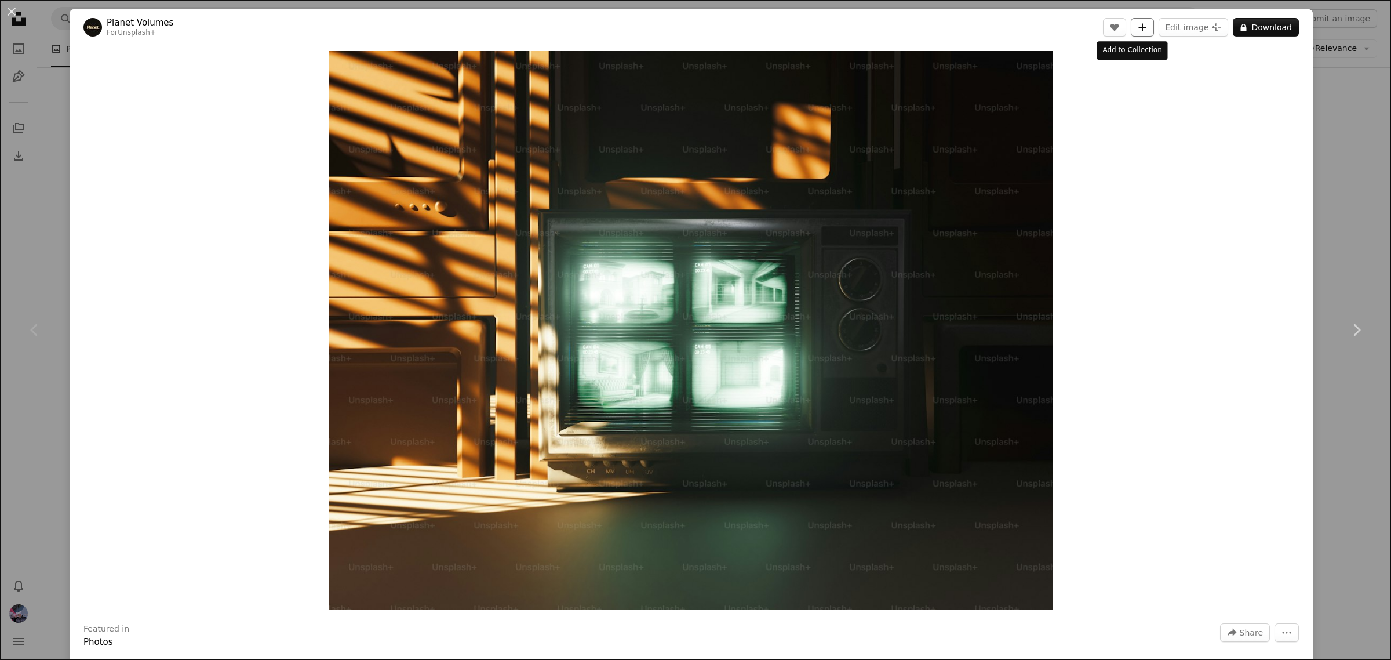 The height and width of the screenshot is (660, 1391). Describe the element at coordinates (1251, 632) in the screenshot. I see `span: Share` at that location.